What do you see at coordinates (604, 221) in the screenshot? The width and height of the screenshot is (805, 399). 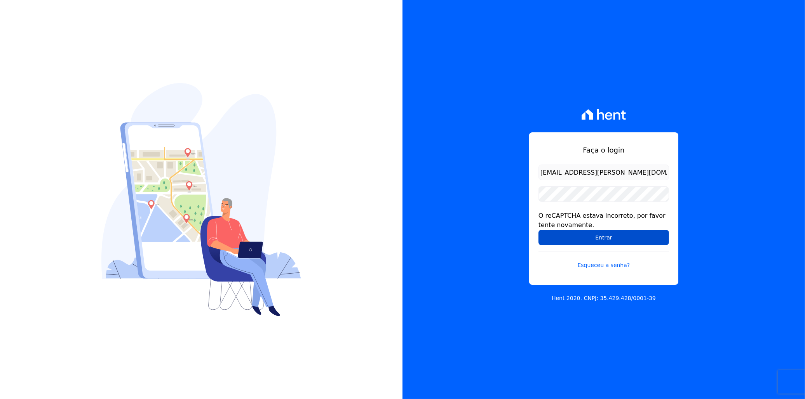 I see `div: O reCAPTCHA estava incorreto, por favor tente novamente.` at bounding box center [604, 221].